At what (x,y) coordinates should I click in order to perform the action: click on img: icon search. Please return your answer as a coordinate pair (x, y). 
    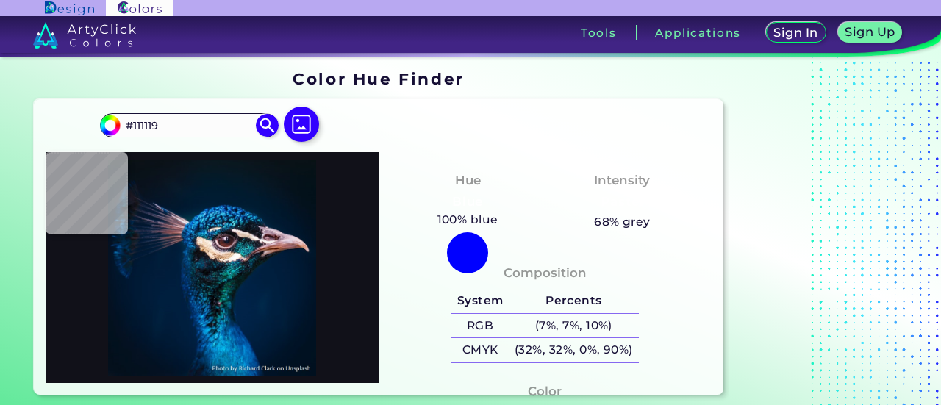
    Looking at the image, I should click on (267, 125).